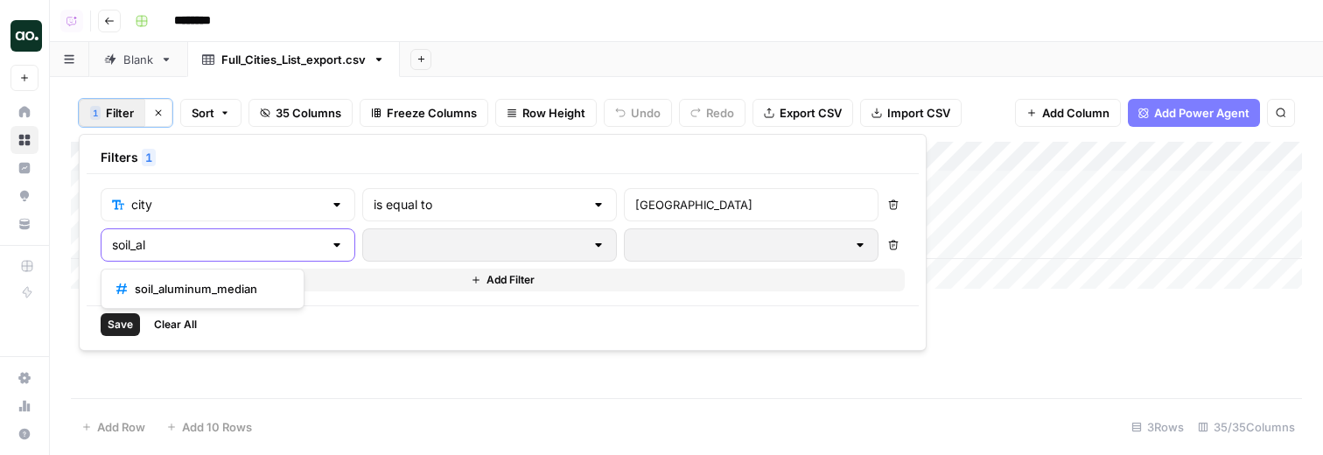 This screenshot has width=1323, height=455. I want to click on button: Workspace: Vicky Testing, so click(24, 36).